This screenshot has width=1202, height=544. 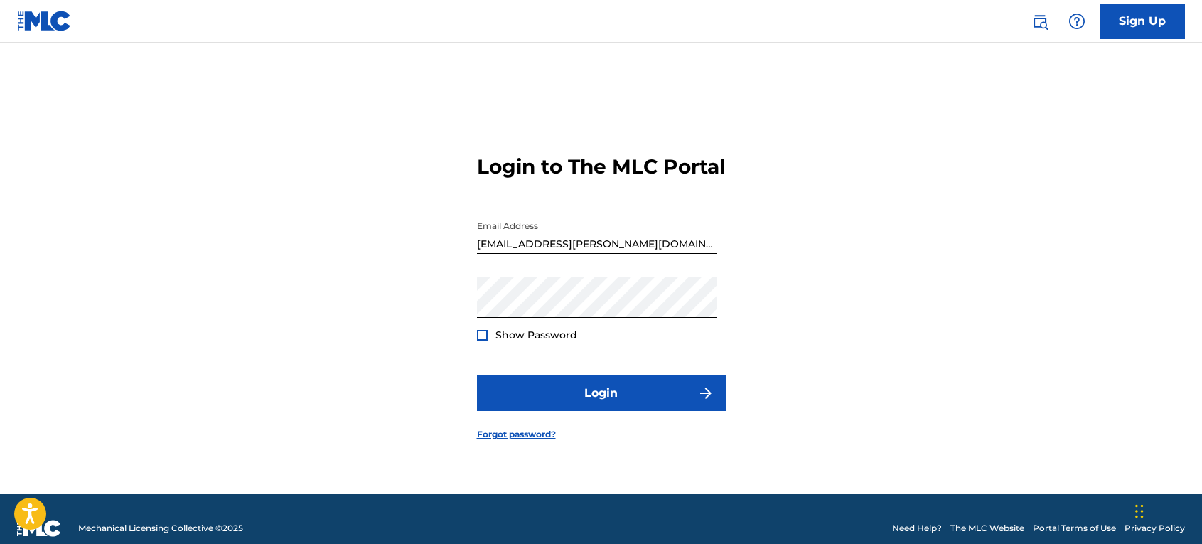 What do you see at coordinates (987, 528) in the screenshot?
I see `a: The MLC Website` at bounding box center [987, 528].